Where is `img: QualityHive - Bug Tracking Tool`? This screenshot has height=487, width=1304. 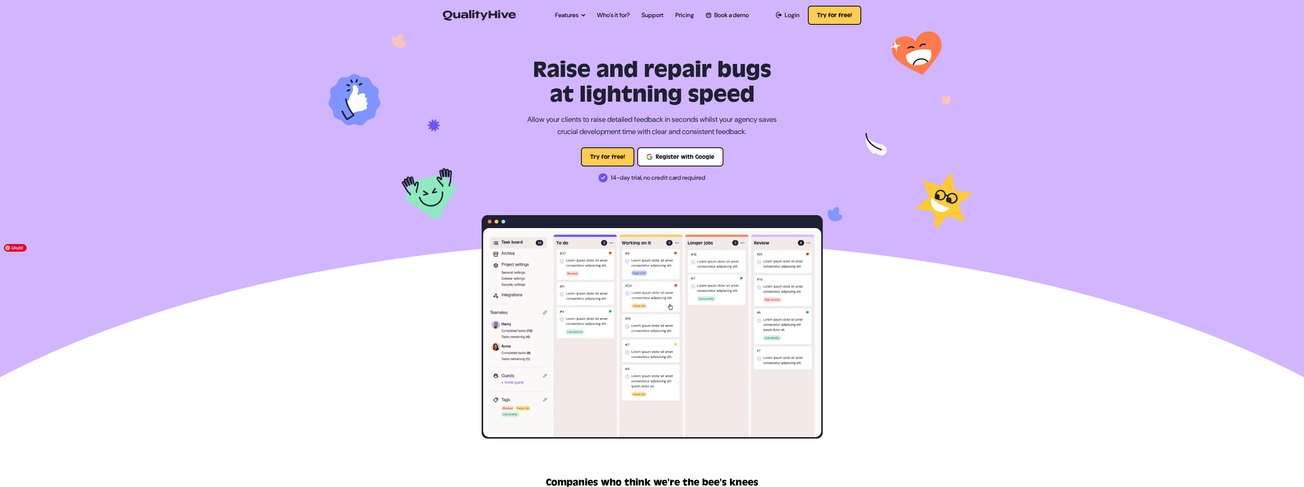
img: QualityHive - Bug Tracking Tool is located at coordinates (479, 15).